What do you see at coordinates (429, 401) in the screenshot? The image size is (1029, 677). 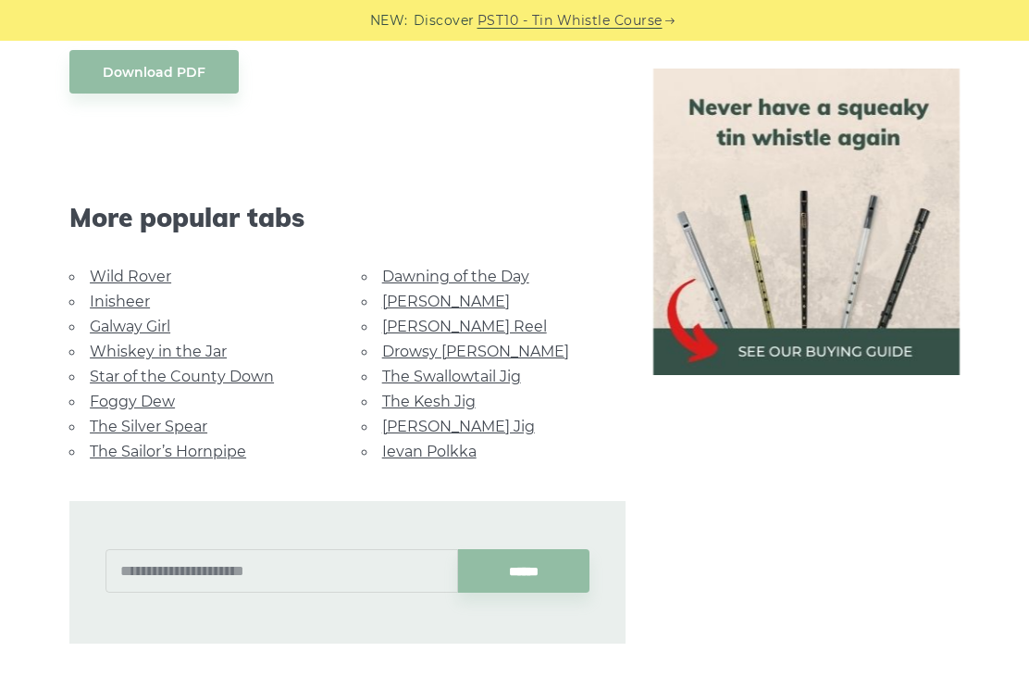 I see `a: The Kesh Jig` at bounding box center [429, 401].